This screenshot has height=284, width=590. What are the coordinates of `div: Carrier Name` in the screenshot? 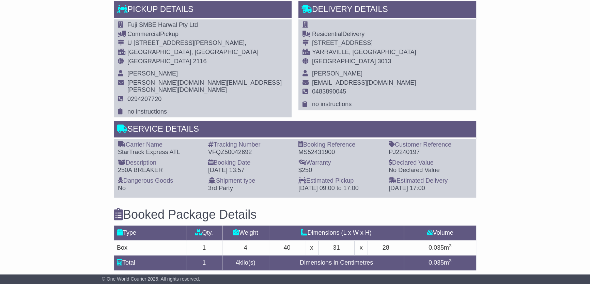 It's located at (159, 145).